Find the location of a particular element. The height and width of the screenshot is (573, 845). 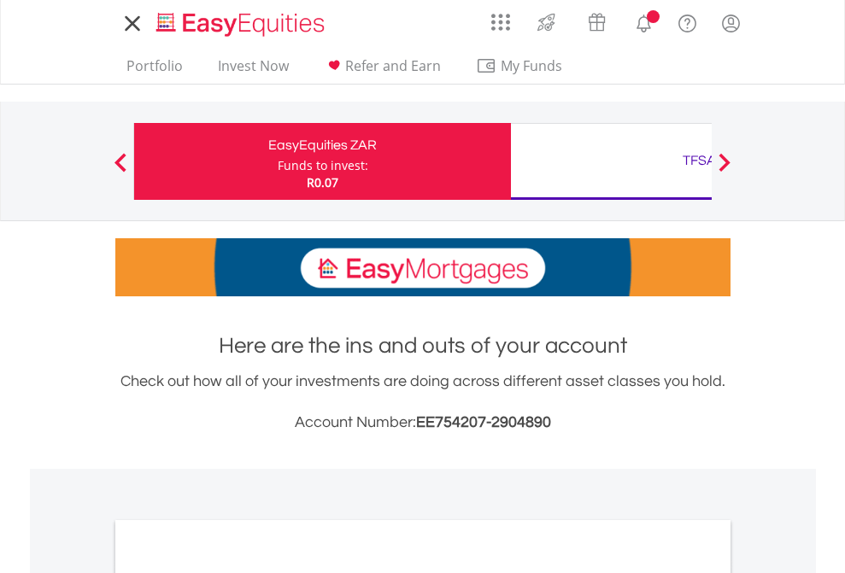

a: Refer and Earn is located at coordinates (382, 70).